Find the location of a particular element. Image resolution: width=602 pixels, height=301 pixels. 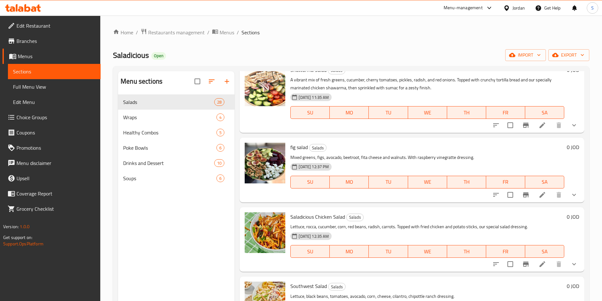

a: Choice Groups is located at coordinates (51, 117).